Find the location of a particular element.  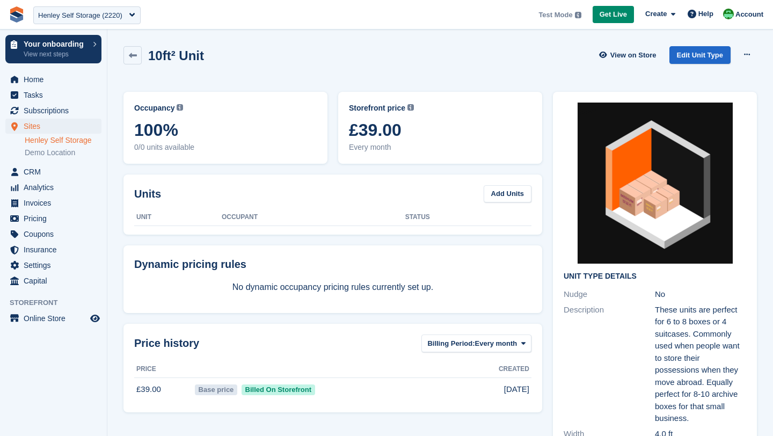

span: Get Live is located at coordinates (613, 14).